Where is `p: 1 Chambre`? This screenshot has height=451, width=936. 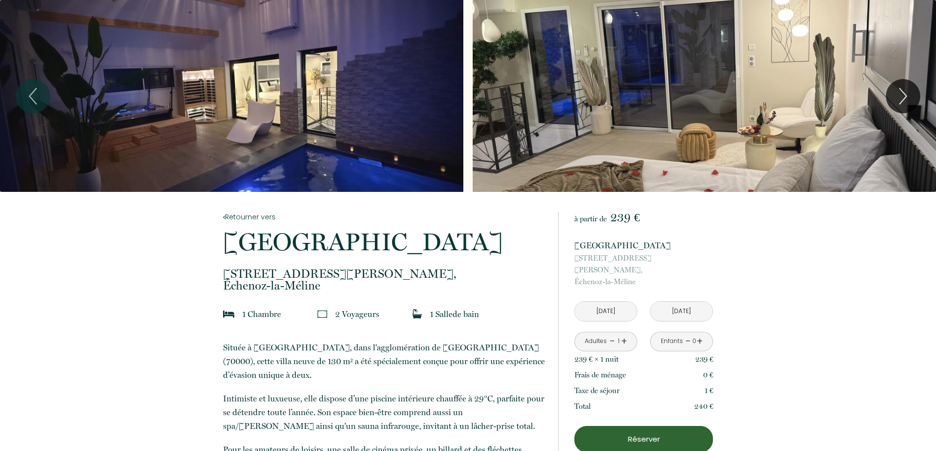 p: 1 Chambre is located at coordinates (261, 314).